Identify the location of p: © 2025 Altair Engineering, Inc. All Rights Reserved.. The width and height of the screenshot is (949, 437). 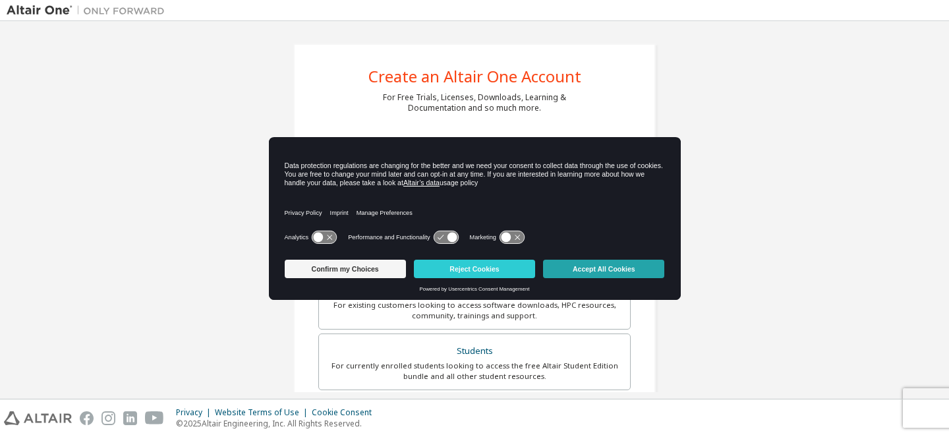
(278, 423).